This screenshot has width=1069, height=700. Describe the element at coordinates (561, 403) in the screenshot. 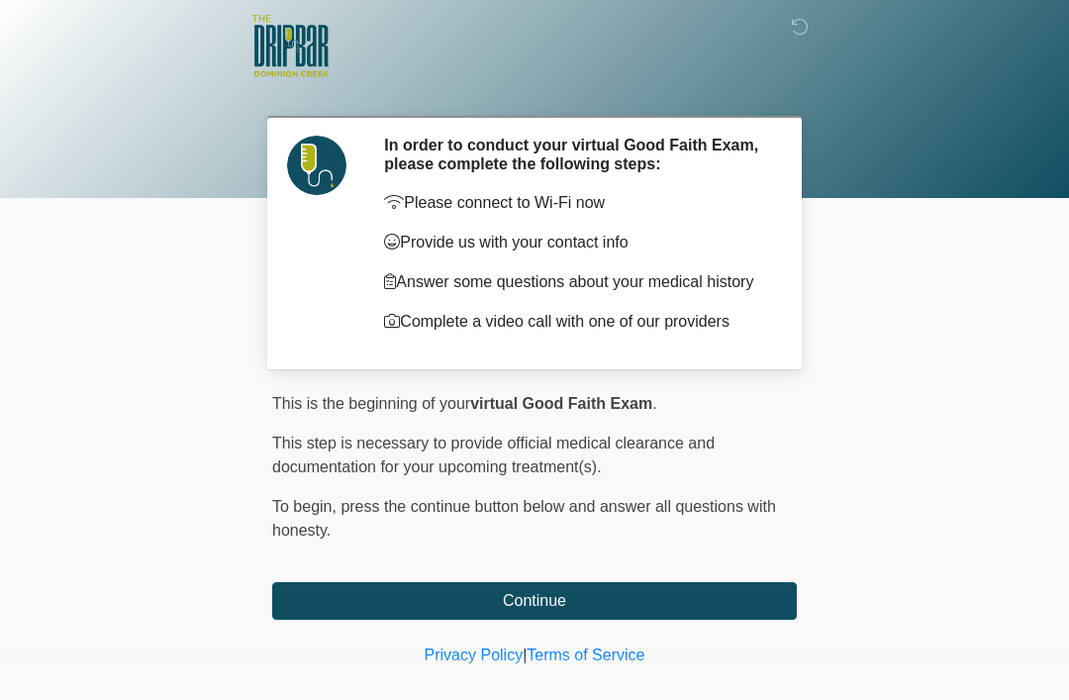

I see `strong: virtual Good Faith Exam` at that location.